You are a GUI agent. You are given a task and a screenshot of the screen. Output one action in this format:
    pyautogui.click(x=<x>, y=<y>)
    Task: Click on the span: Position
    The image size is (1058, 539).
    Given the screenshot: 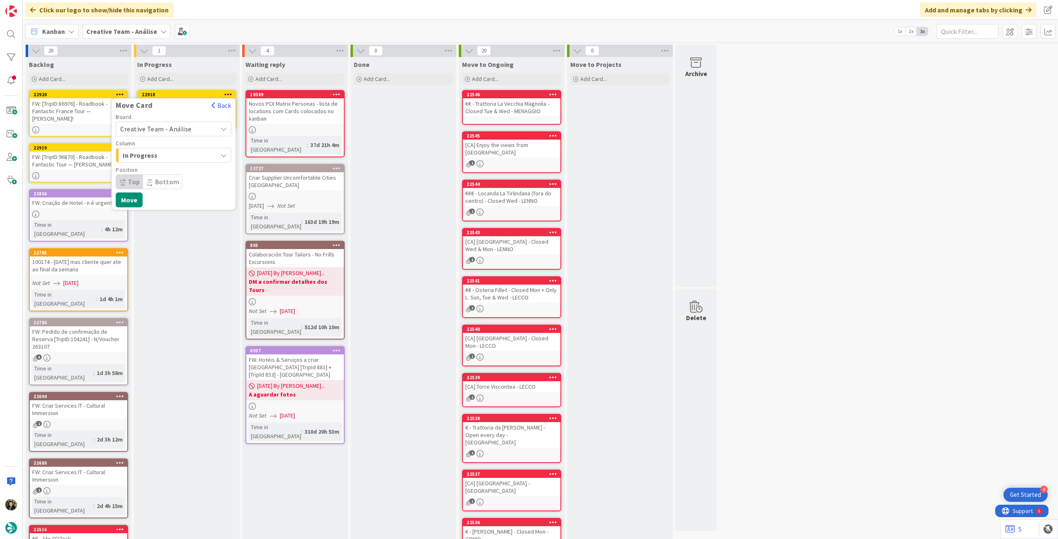 What is the action you would take?
    pyautogui.click(x=126, y=170)
    